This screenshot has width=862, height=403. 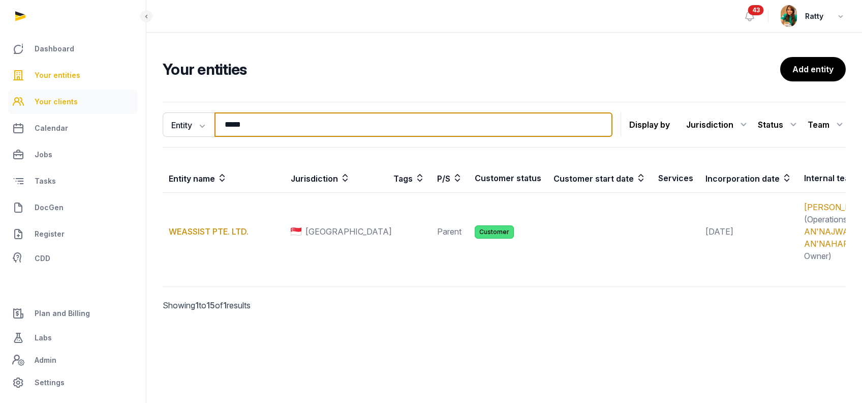 I want to click on span: Tasks, so click(x=45, y=181).